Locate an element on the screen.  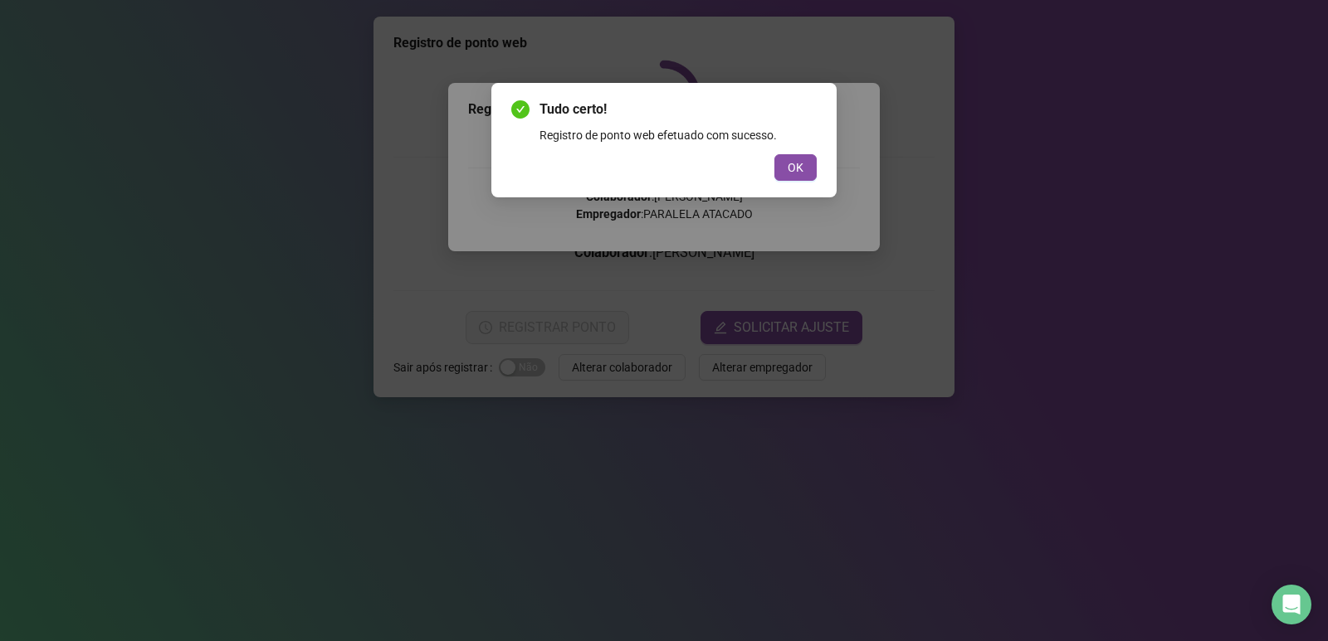
span: OK is located at coordinates (795, 168).